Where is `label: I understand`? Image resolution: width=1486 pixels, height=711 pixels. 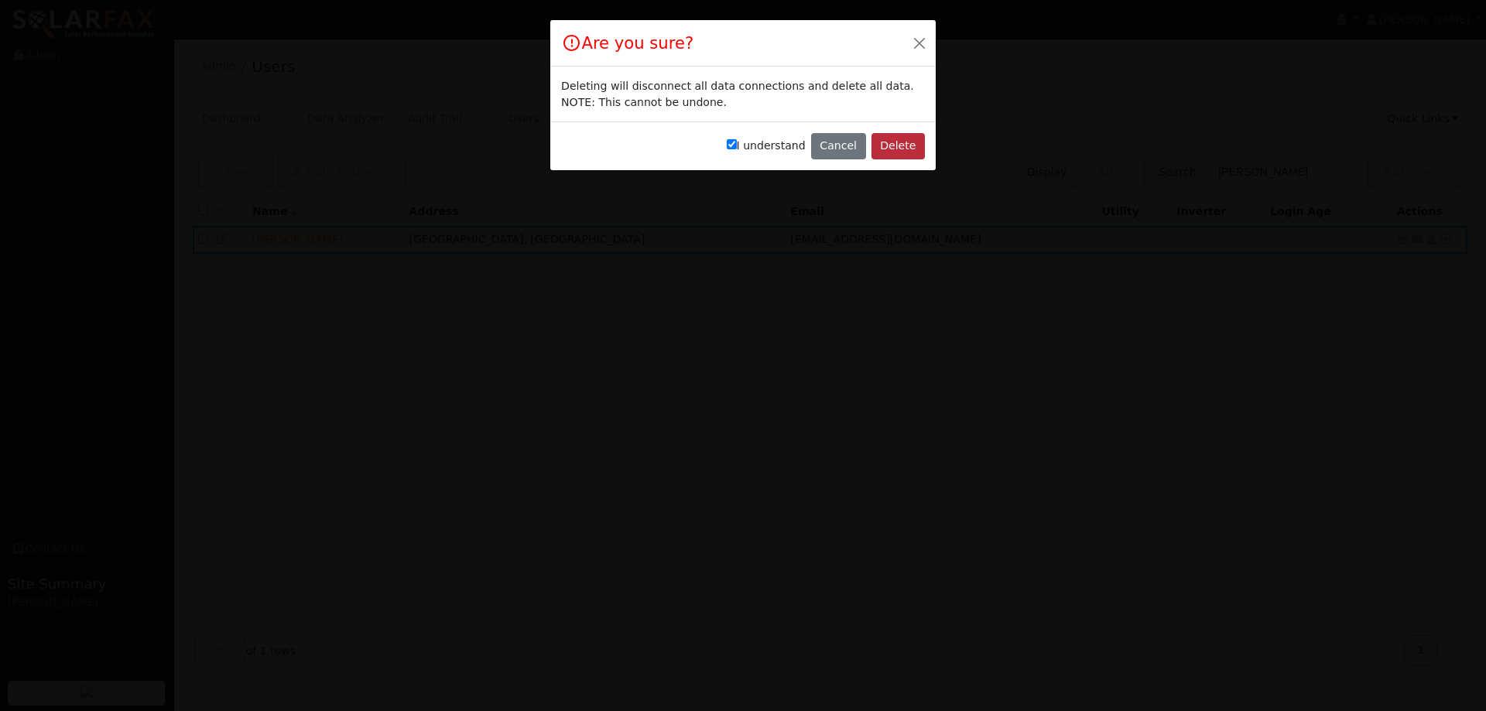 label: I understand is located at coordinates (766, 146).